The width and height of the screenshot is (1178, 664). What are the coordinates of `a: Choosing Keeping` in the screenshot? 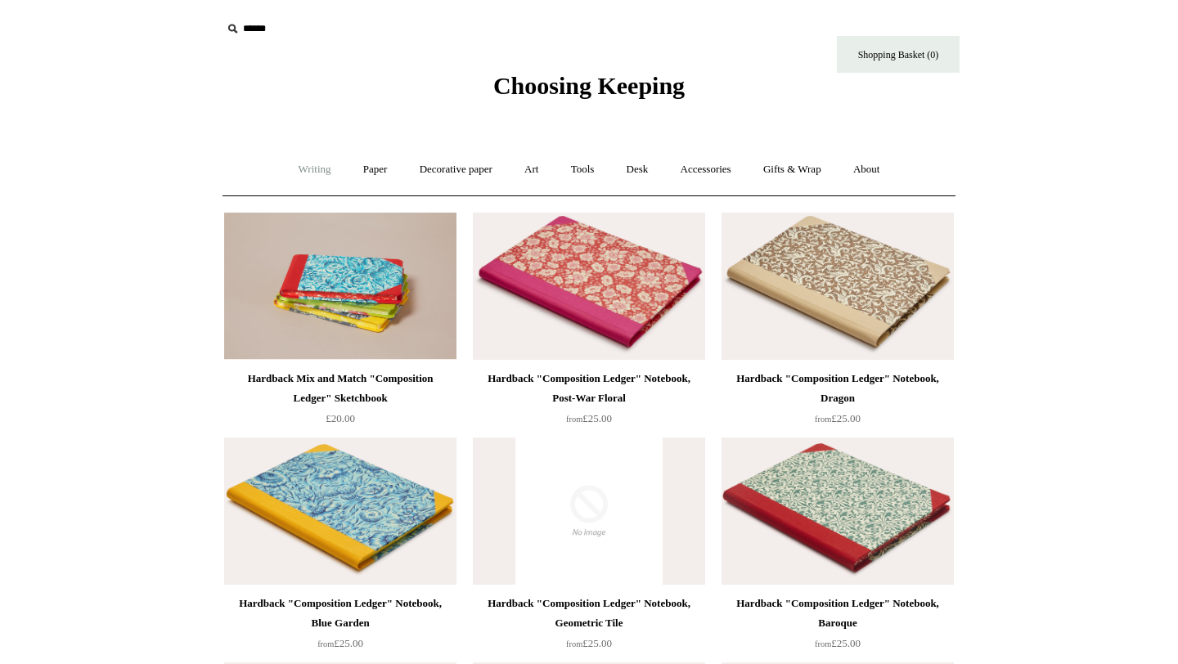 It's located at (589, 91).